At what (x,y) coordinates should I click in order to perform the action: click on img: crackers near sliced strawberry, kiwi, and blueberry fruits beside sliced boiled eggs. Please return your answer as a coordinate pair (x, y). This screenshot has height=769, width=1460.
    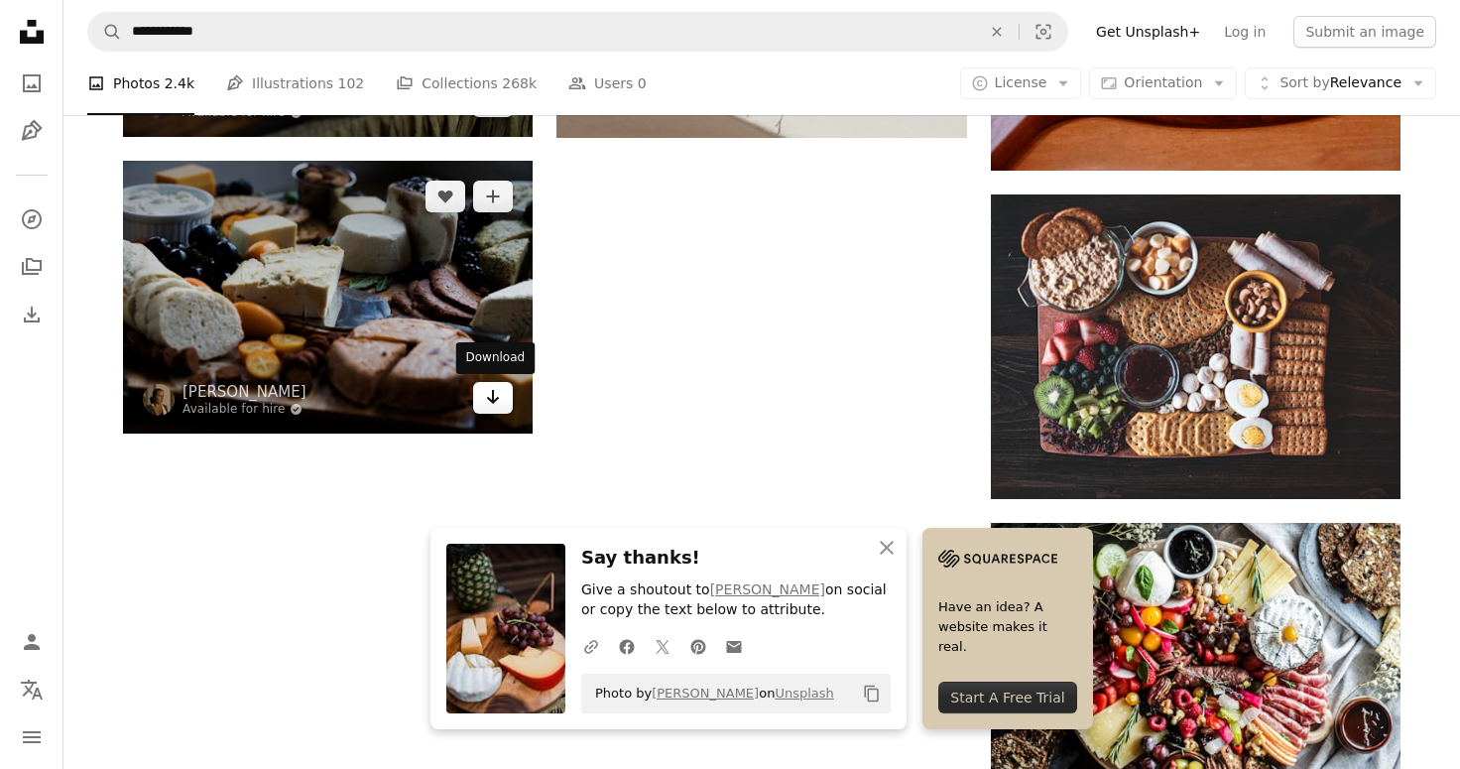
    Looking at the image, I should click on (1195, 347).